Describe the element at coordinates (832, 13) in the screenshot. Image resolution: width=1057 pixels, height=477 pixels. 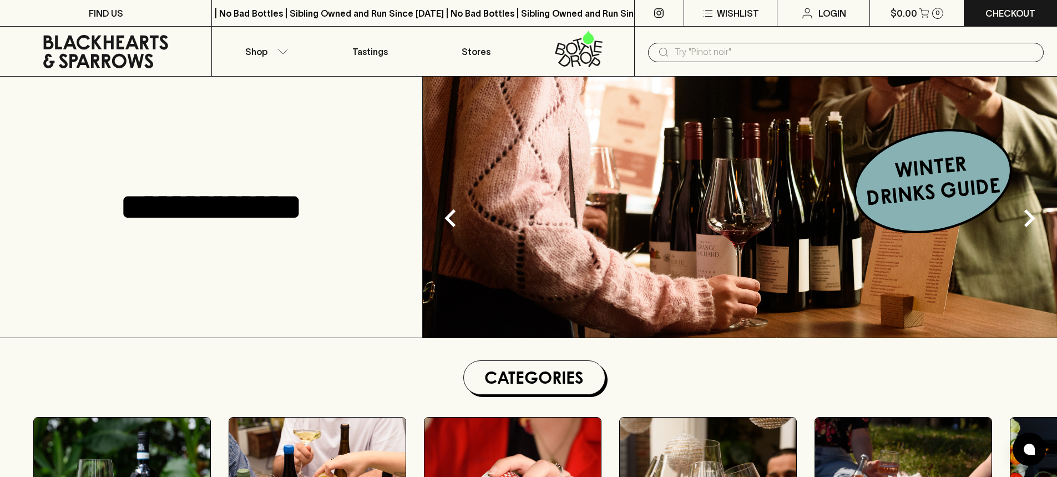
I see `p: Login` at that location.